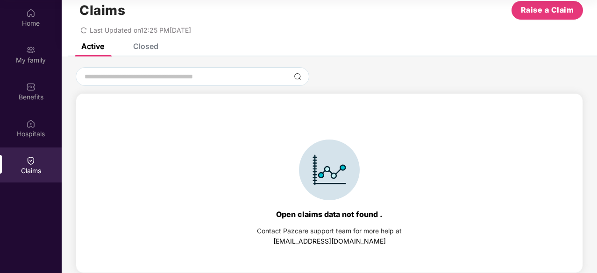 This screenshot has width=597, height=273. What do you see at coordinates (146, 46) in the screenshot?
I see `div: Closed` at bounding box center [146, 46].